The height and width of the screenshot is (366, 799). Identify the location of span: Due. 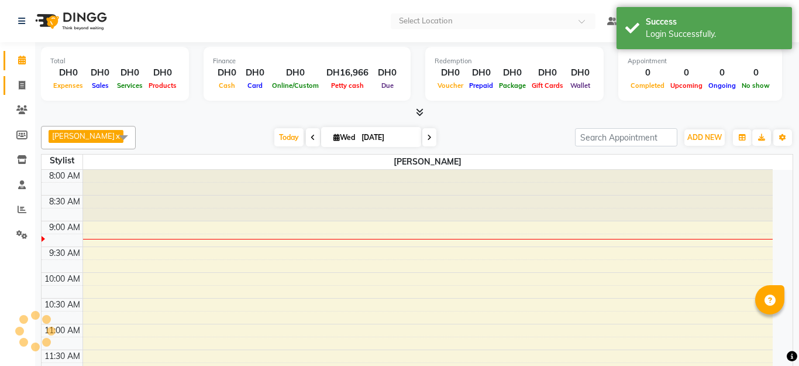
(387, 85).